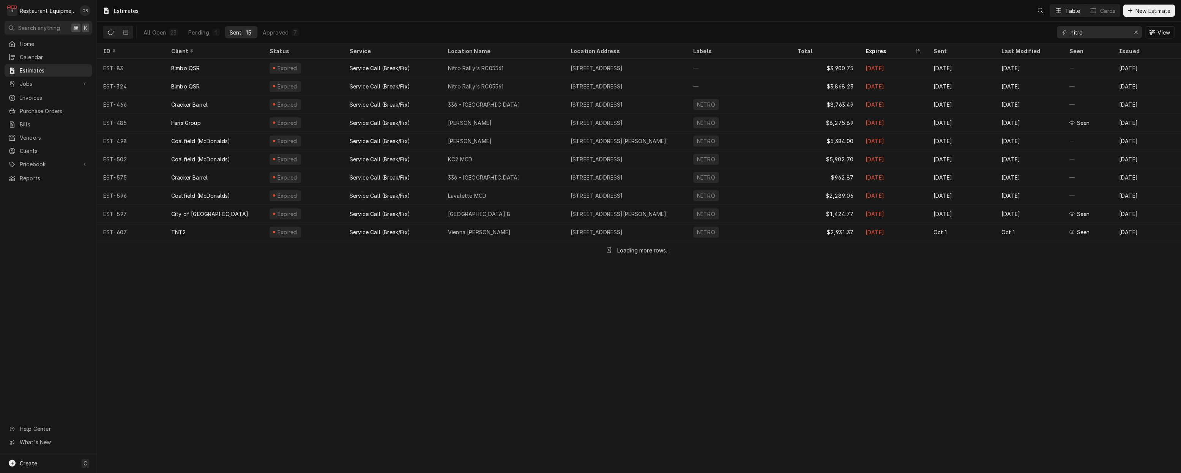 This screenshot has width=1181, height=473. Describe the element at coordinates (154, 32) in the screenshot. I see `div: All Open` at that location.